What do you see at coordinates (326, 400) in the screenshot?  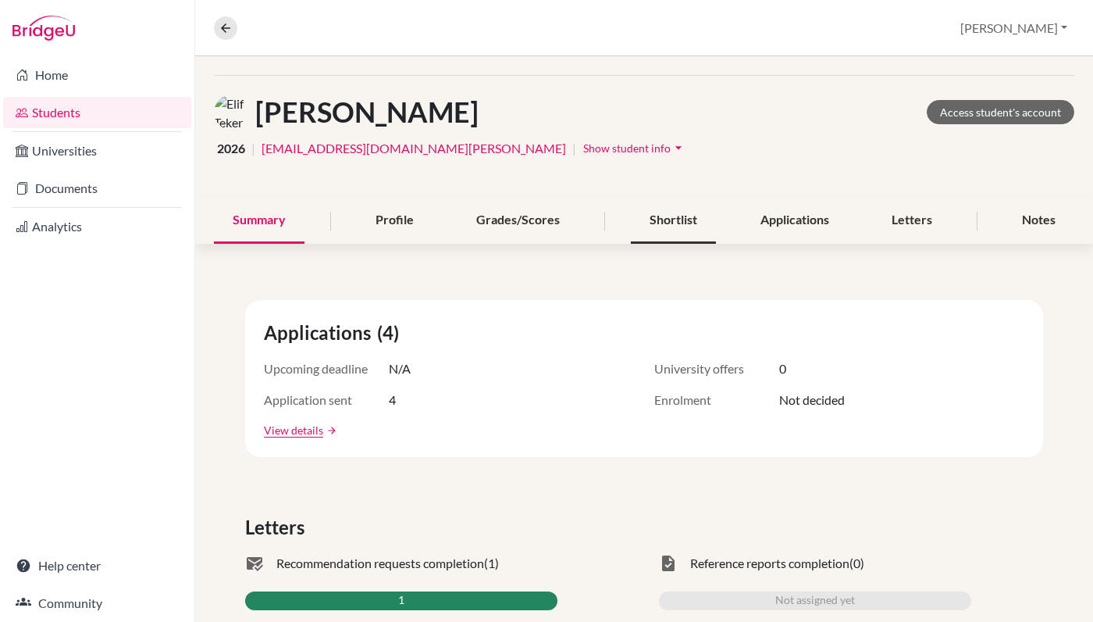 I see `span: Application sent` at bounding box center [326, 400].